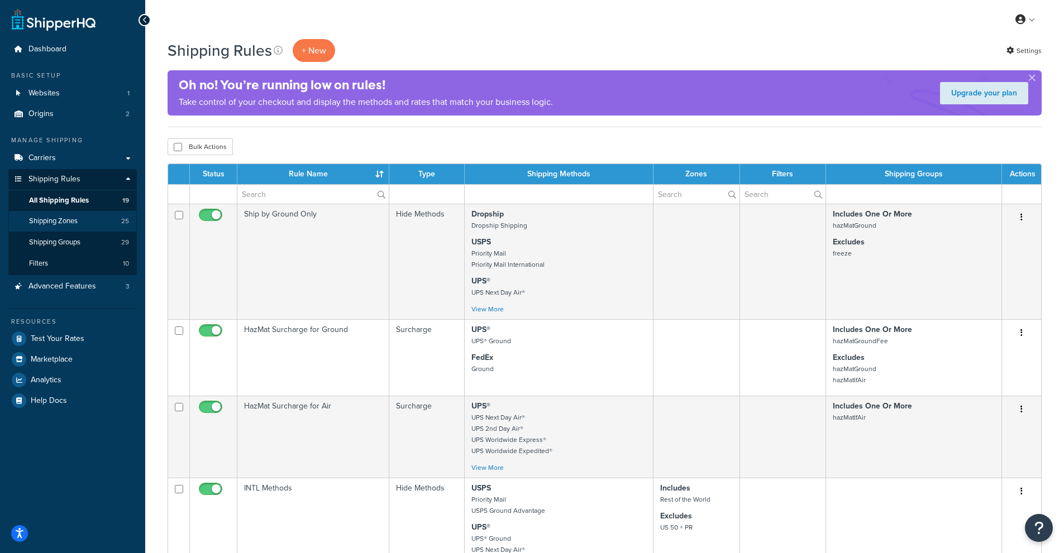 The height and width of the screenshot is (553, 1064). What do you see at coordinates (913, 174) in the screenshot?
I see `th: Shipping Groups` at bounding box center [913, 174].